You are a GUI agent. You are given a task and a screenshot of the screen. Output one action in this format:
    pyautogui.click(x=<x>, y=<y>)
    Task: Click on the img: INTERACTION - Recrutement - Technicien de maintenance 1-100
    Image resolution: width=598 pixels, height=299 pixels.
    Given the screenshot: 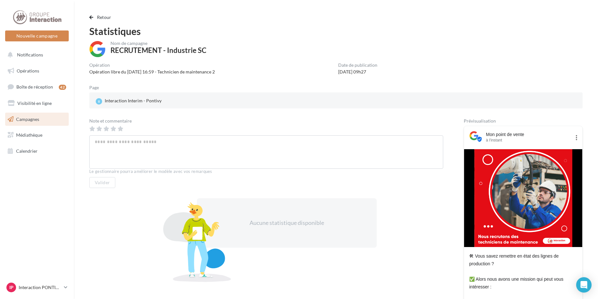 What is the action you would take?
    pyautogui.click(x=523, y=198)
    